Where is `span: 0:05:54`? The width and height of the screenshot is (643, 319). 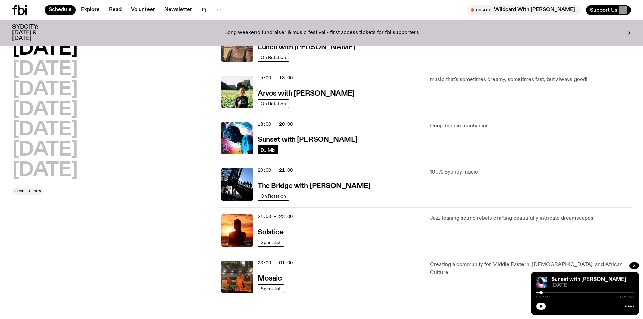
span: 0:05:54 is located at coordinates (544, 297).